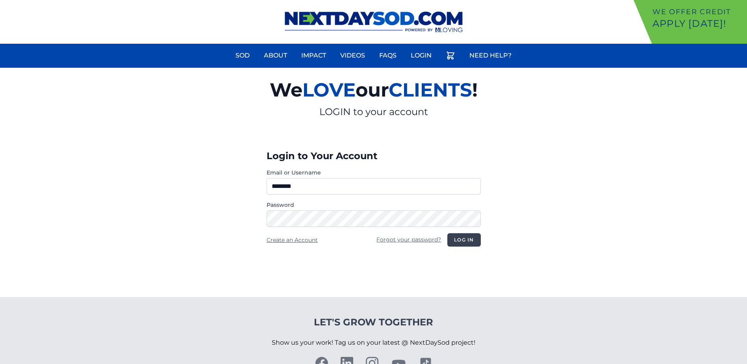  I want to click on p: LOGIN to your account, so click(374, 112).